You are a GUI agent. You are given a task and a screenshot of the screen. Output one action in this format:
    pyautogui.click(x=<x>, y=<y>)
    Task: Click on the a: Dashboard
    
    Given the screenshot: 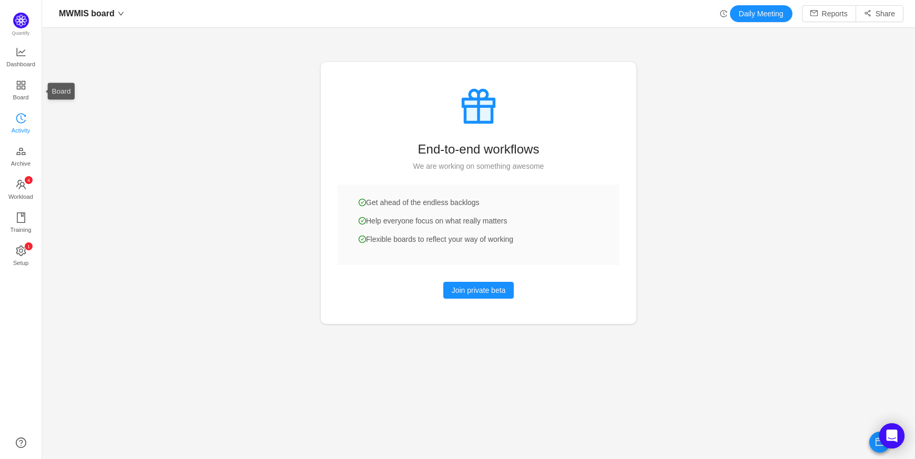 What is the action you would take?
    pyautogui.click(x=21, y=58)
    